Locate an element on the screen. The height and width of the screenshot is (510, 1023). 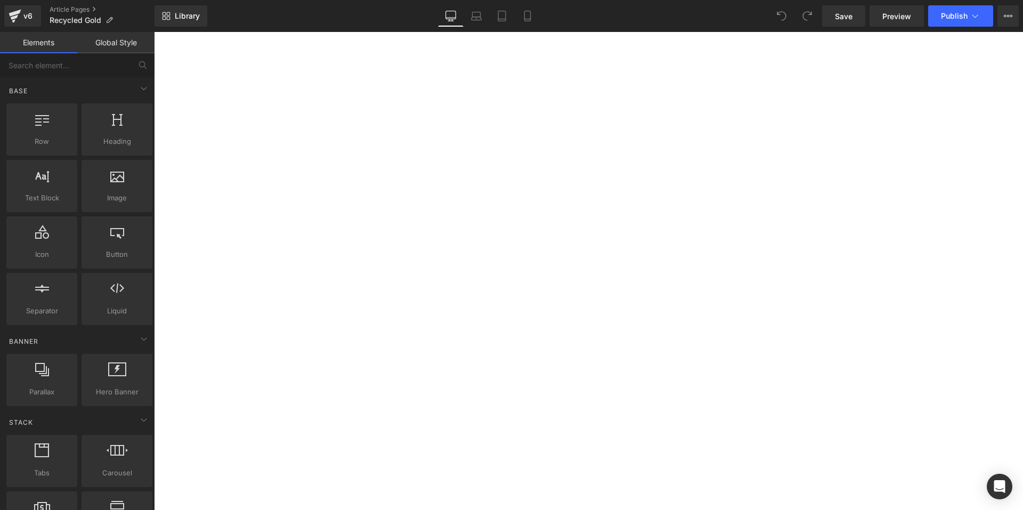
span: Carousel is located at coordinates (117, 473).